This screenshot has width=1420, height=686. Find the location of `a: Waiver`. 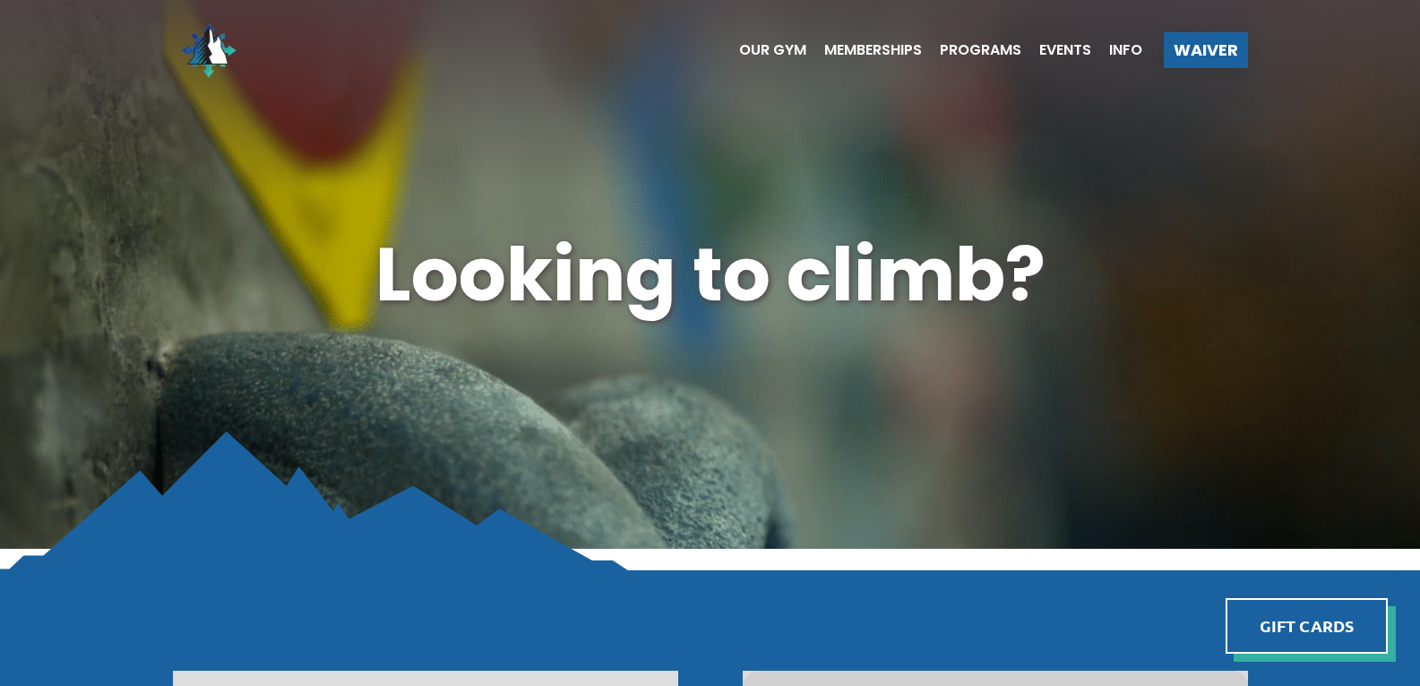

a: Waiver is located at coordinates (1206, 50).